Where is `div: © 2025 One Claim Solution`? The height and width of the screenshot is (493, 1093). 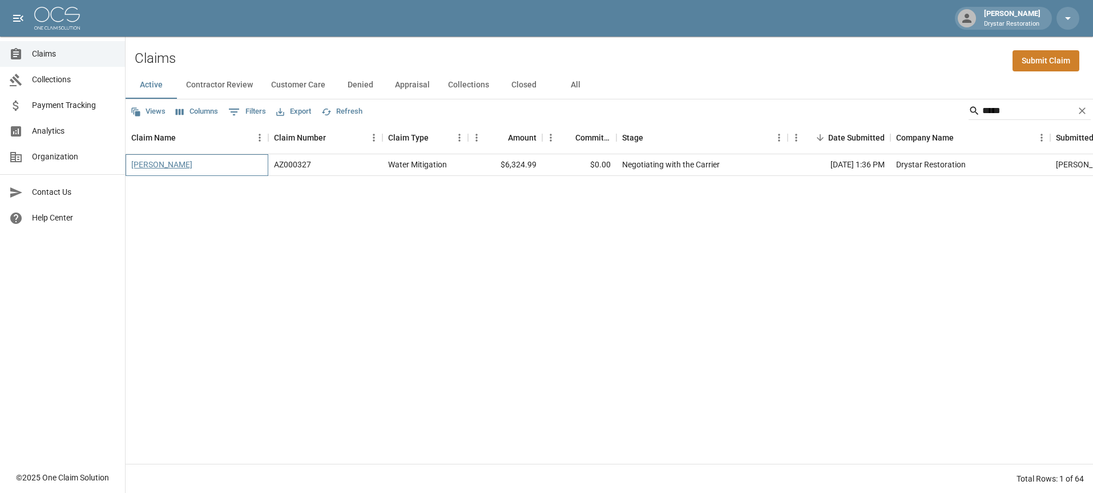 div: © 2025 One Claim Solution is located at coordinates (62, 477).